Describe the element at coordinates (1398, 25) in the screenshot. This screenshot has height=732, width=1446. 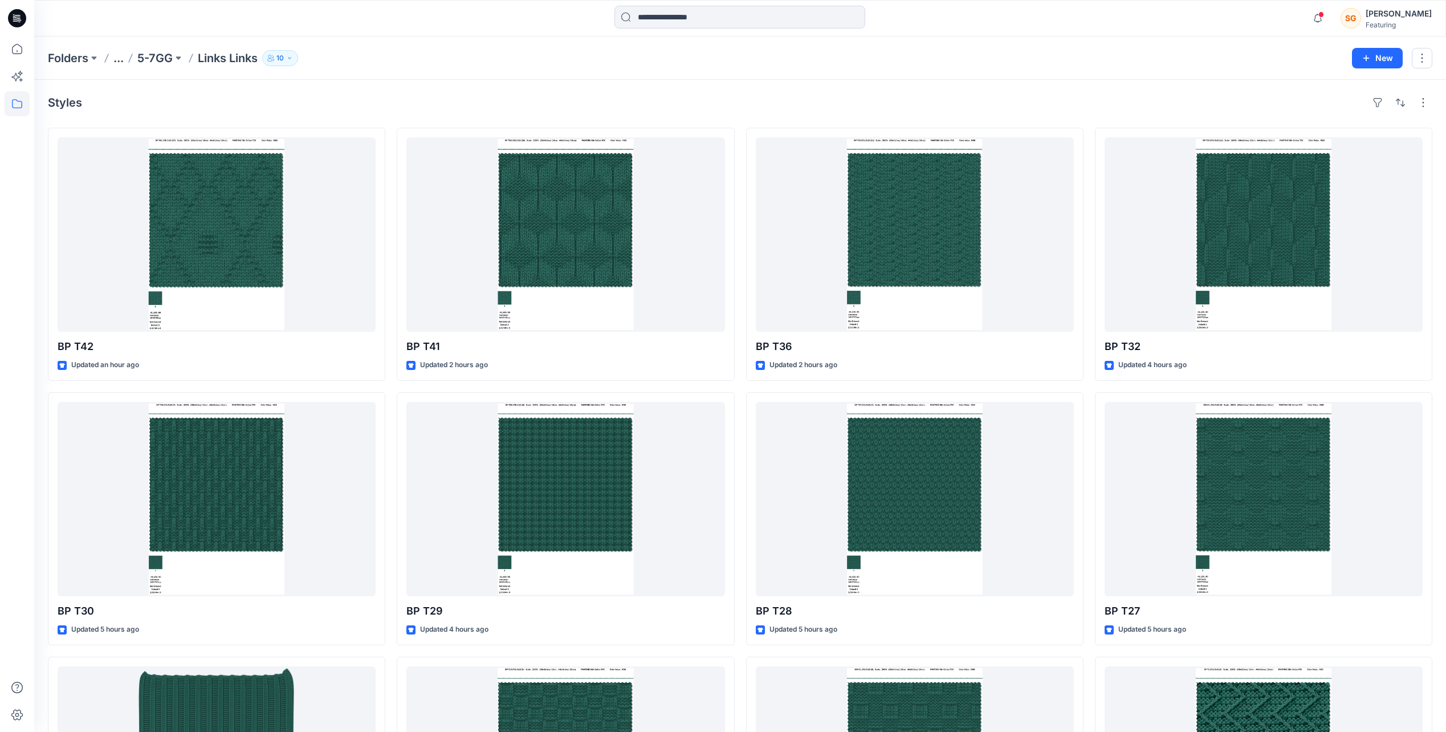
I see `div: Featuring` at that location.